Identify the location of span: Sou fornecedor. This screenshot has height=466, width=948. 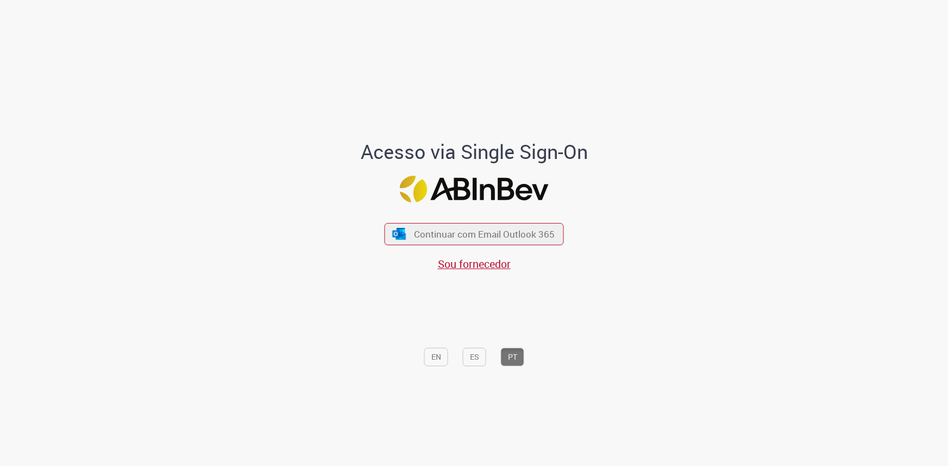
(474, 264).